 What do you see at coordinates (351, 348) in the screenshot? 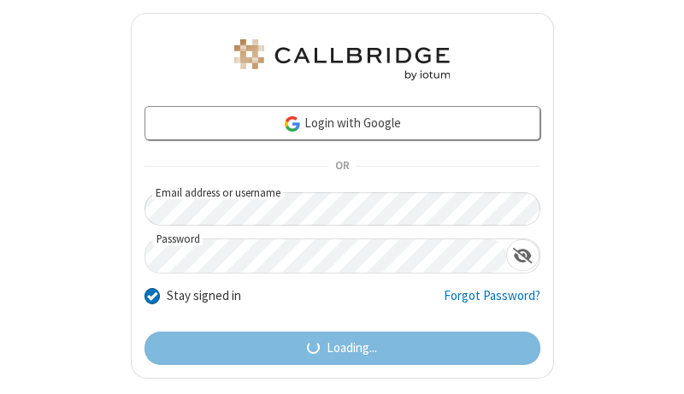
I see `span: Loading...` at bounding box center [351, 348].